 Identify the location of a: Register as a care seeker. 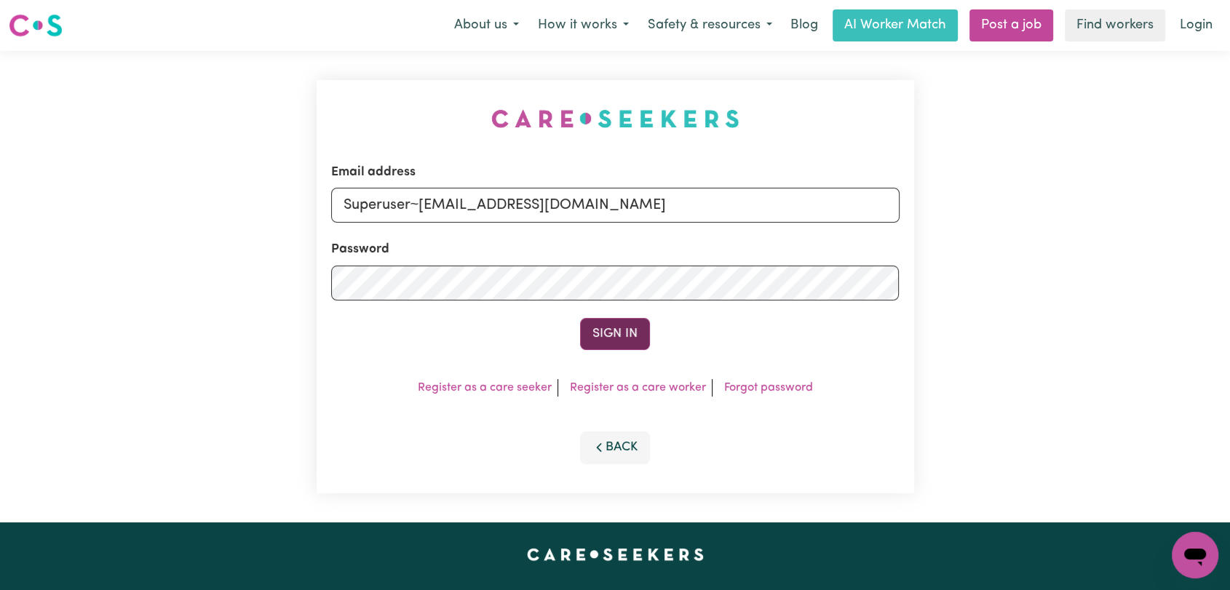
(485, 388).